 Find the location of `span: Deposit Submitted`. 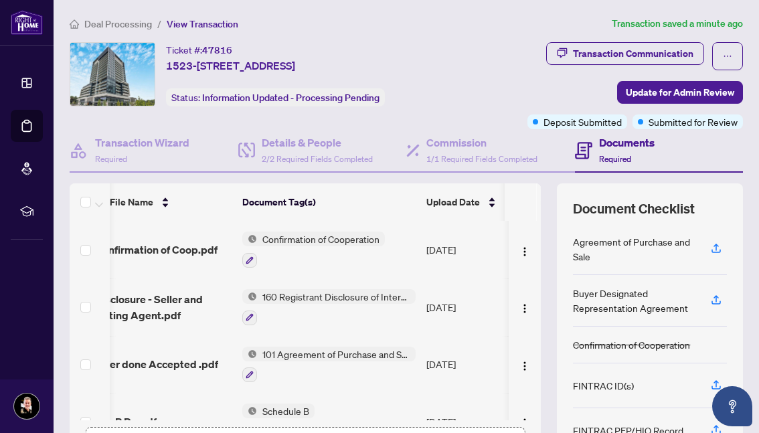

span: Deposit Submitted is located at coordinates (582, 122).